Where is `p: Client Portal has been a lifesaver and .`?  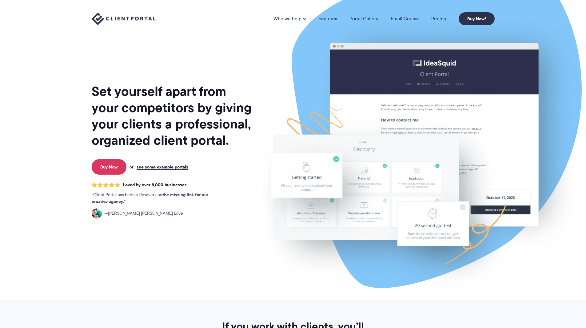 p: Client Portal has been a lifesaver and . is located at coordinates (156, 198).